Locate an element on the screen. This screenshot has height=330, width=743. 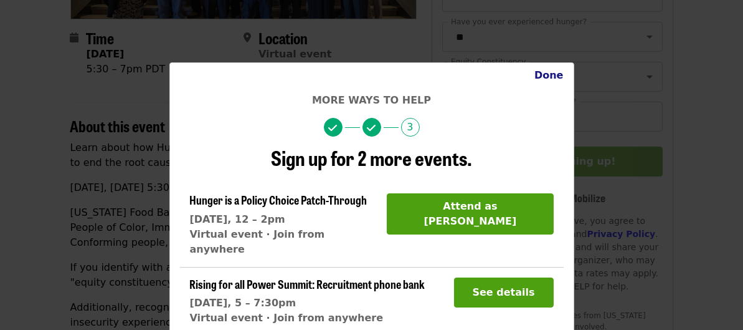
span: 3 is located at coordinates (411, 127).